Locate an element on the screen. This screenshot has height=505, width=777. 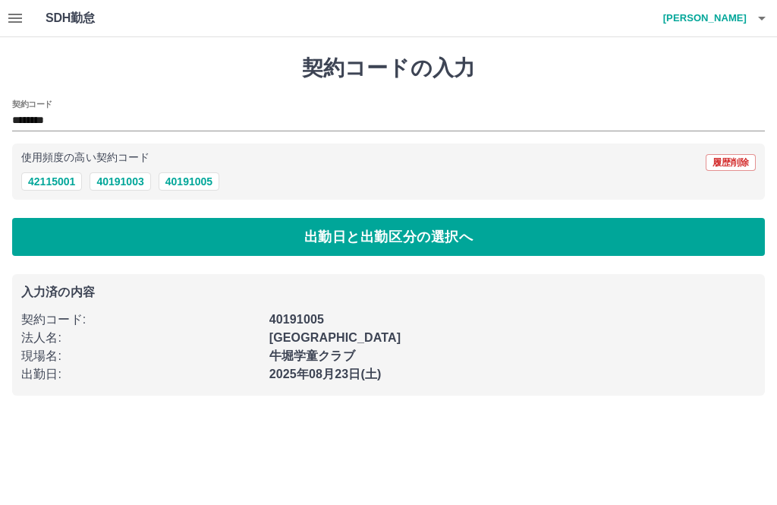
button: 40191003 is located at coordinates (120, 181).